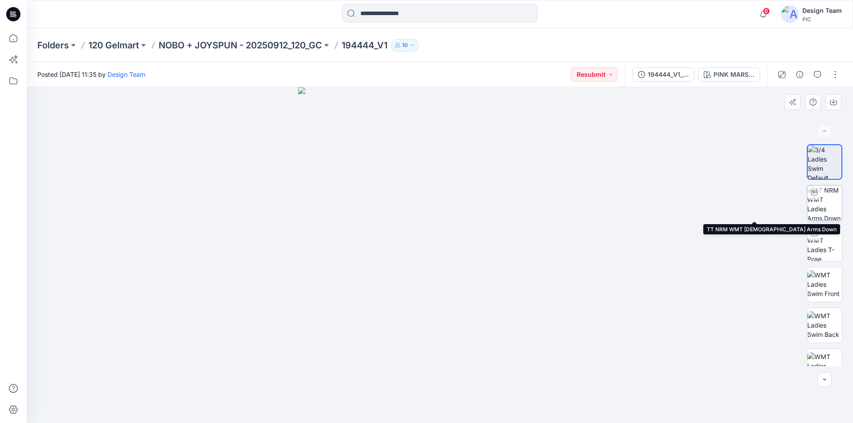  Describe the element at coordinates (824, 284) in the screenshot. I see `img: WMT Ladies Swim Front` at that location.